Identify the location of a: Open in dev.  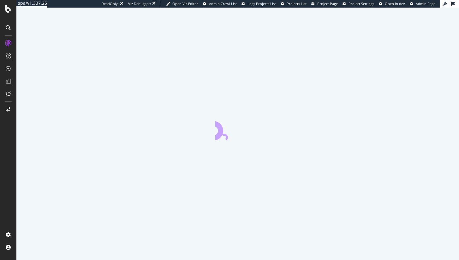
(392, 4).